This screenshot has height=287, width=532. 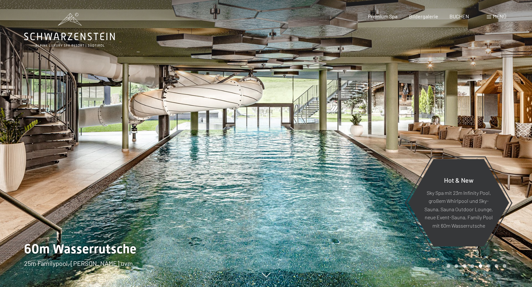 What do you see at coordinates (448, 266) in the screenshot?
I see `div: Carousel Page 1` at bounding box center [448, 266].